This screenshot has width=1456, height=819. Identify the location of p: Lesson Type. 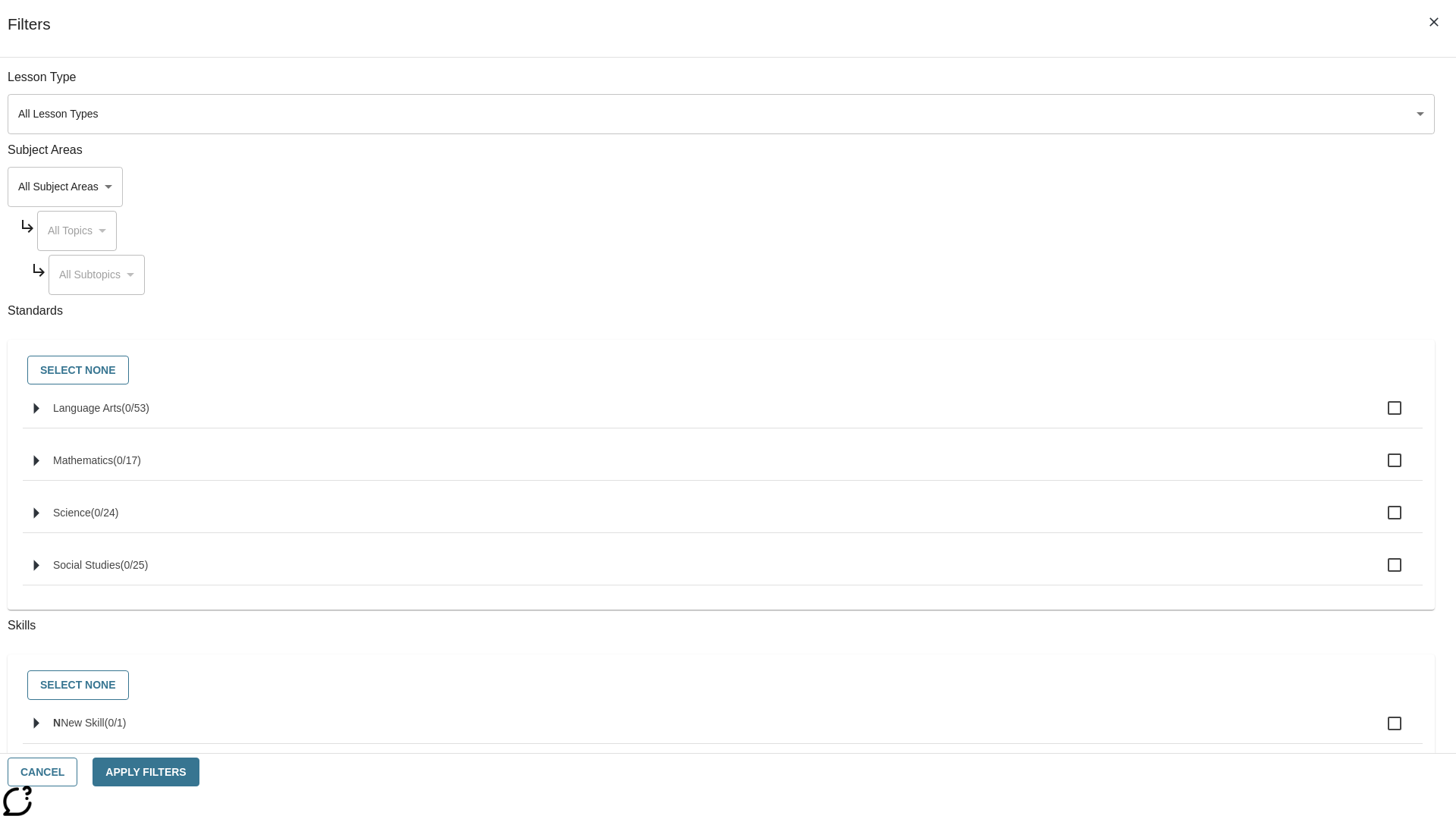
(721, 77).